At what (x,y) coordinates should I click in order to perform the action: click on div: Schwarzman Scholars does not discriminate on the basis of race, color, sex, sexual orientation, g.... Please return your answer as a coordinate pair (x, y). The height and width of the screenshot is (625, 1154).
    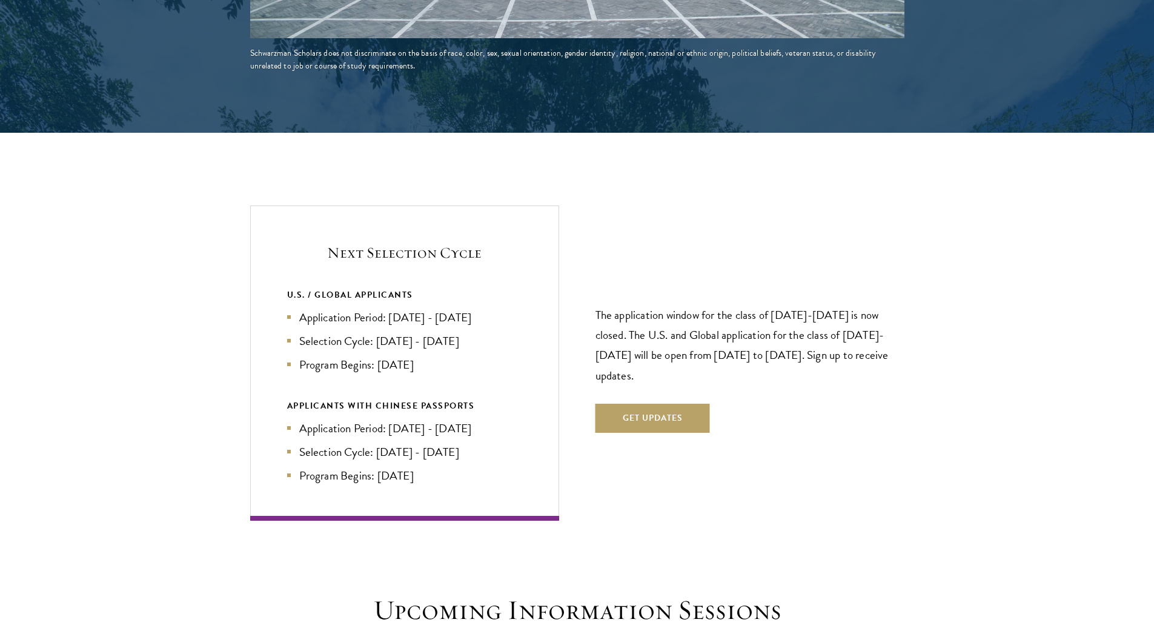
    Looking at the image, I should click on (577, 59).